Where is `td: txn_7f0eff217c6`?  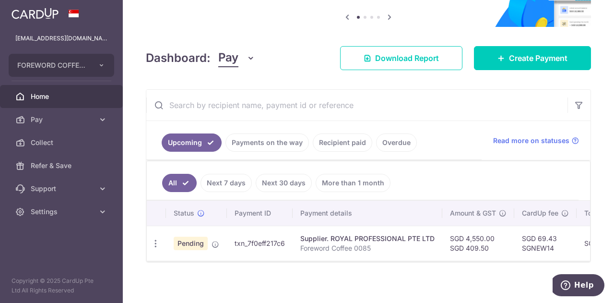
td: txn_7f0eff217c6 is located at coordinates (259, 243).